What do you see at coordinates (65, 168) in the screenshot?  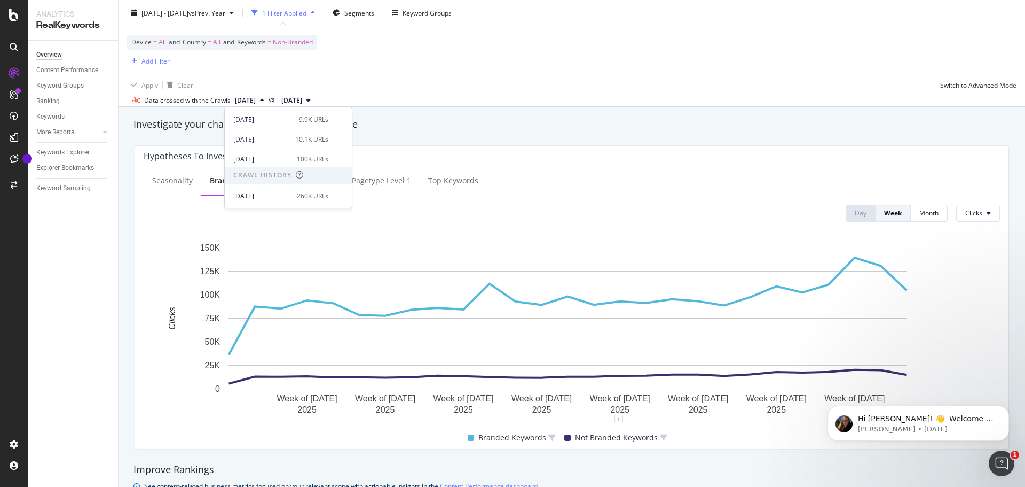 I see `div: Explorer Bookmarks` at bounding box center [65, 168].